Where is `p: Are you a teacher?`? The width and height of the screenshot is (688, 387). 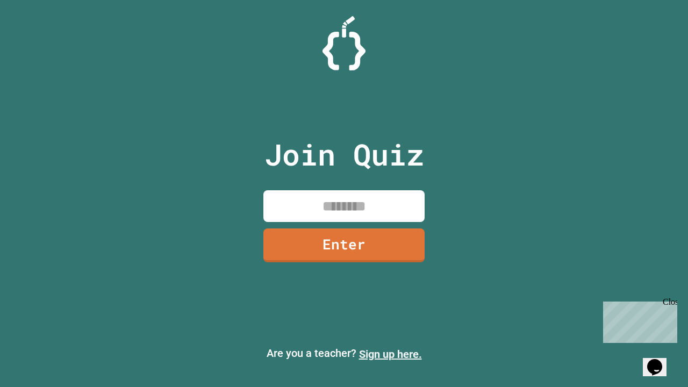 p: Are you a teacher? is located at coordinates (344, 353).